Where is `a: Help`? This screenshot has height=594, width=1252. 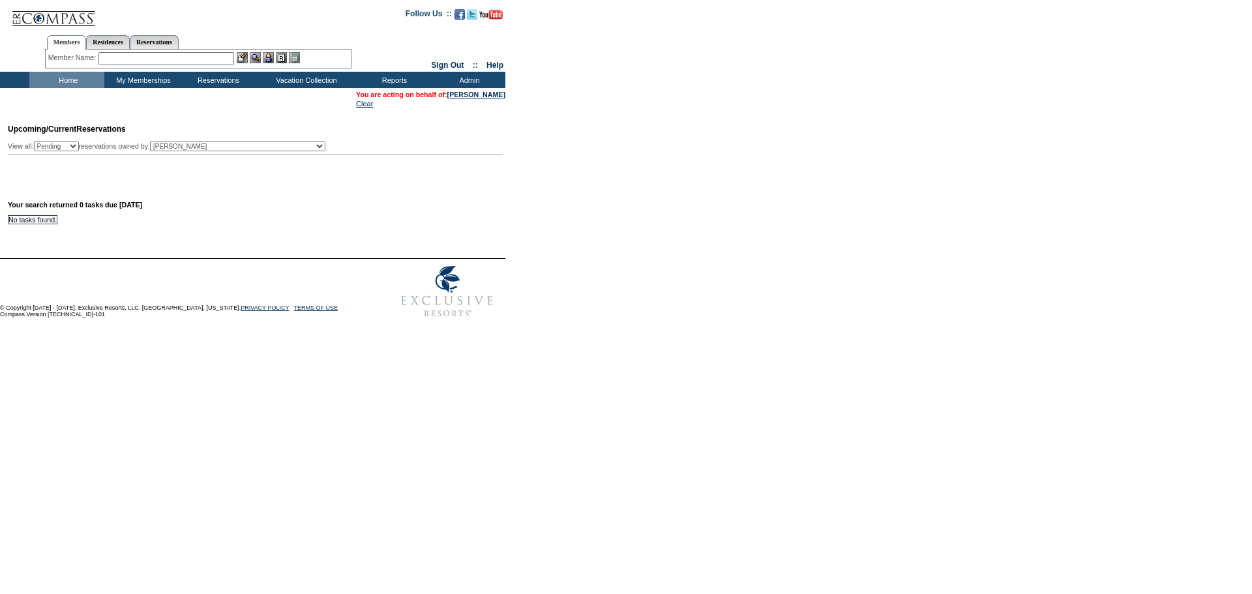 a: Help is located at coordinates (495, 65).